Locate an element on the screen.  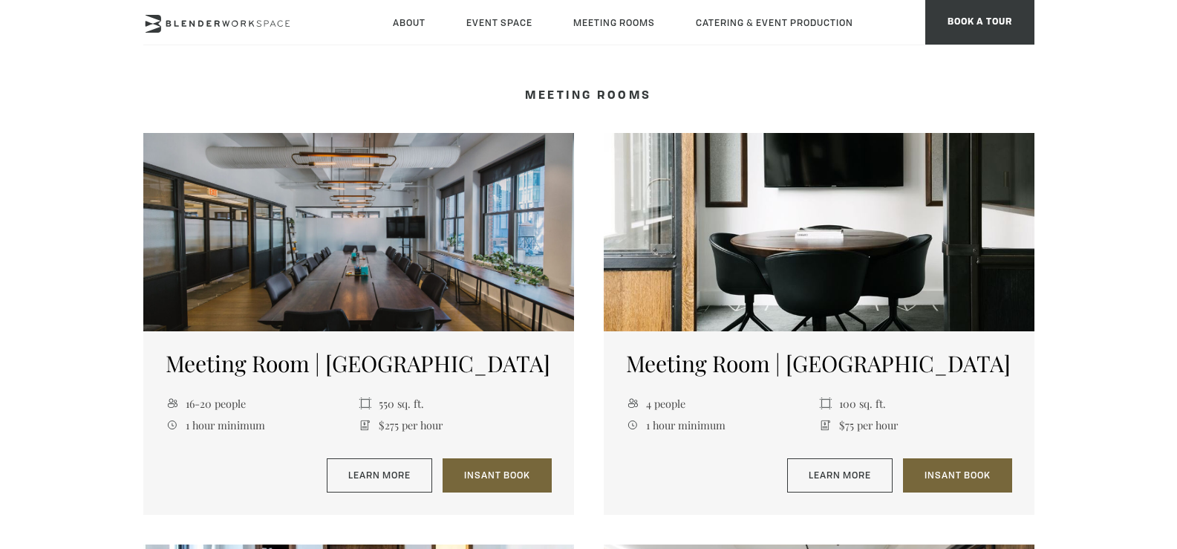
li: 100 sq. ft. is located at coordinates (916, 403).